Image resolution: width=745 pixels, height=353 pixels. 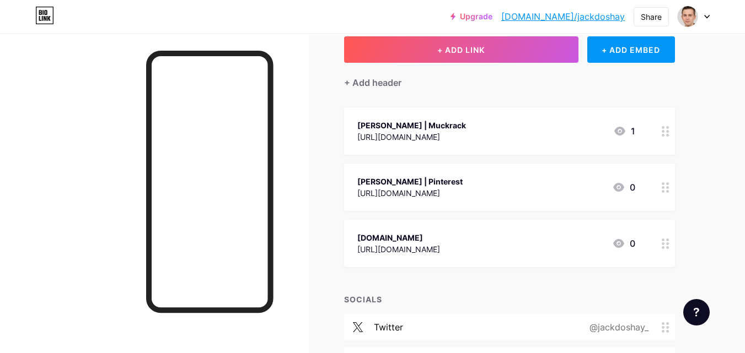 I want to click on img: jackdoshay, so click(x=687, y=17).